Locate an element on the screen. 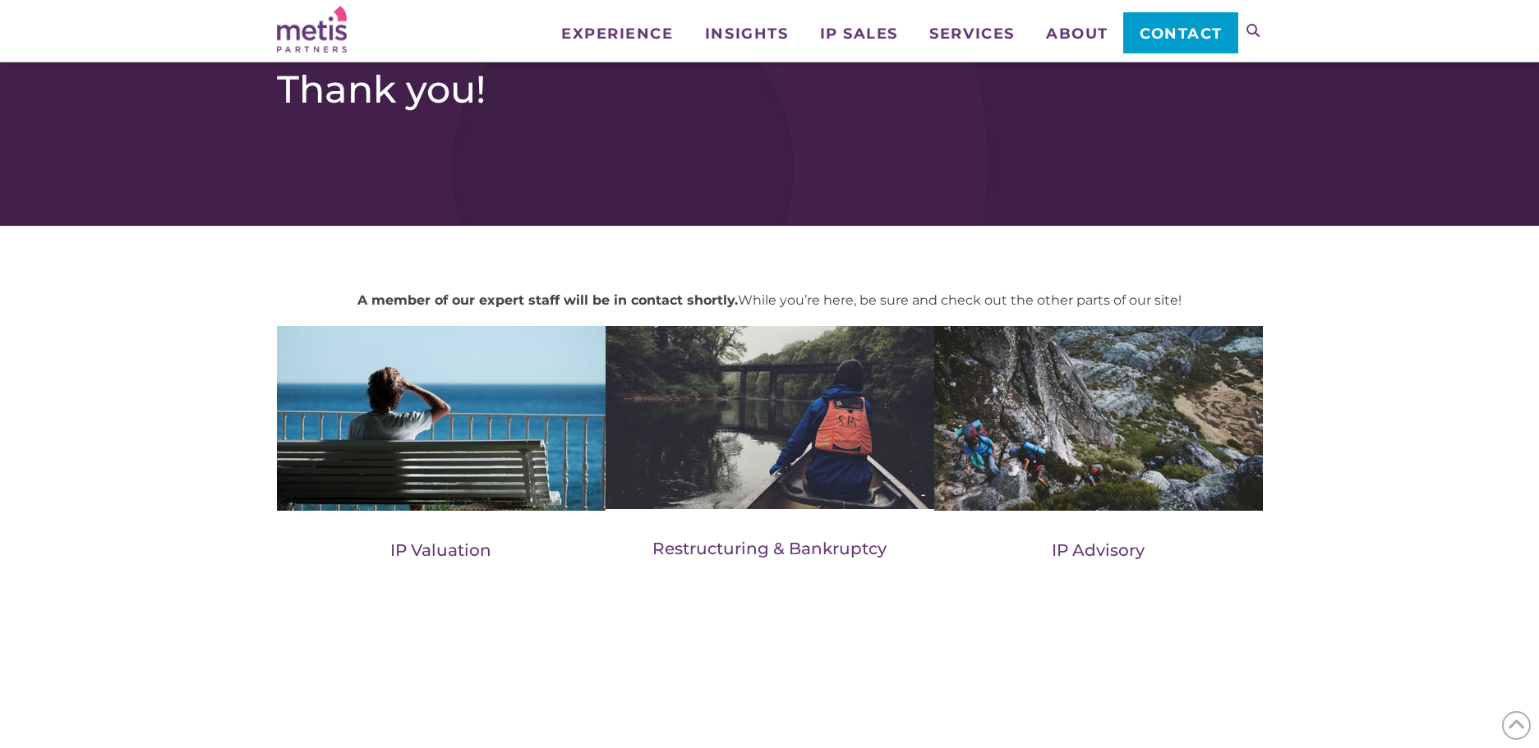 Image resolution: width=1539 pixels, height=748 pixels. span: Back to Top is located at coordinates (1516, 725).